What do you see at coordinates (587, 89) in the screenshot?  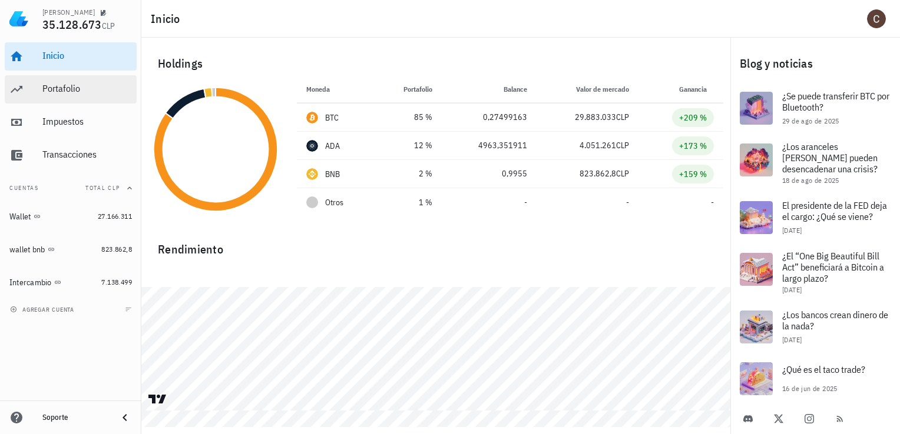 I see `th: Valor de mercado` at bounding box center [587, 89].